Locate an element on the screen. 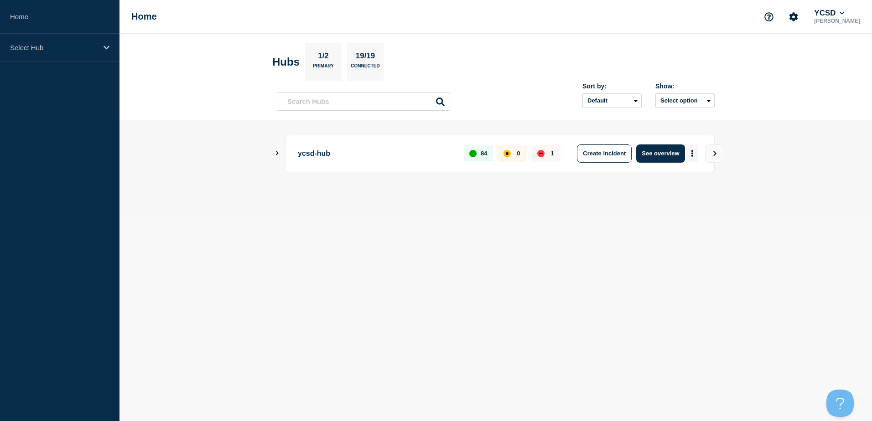 The height and width of the screenshot is (421, 872). button: YCSD is located at coordinates (829, 13).